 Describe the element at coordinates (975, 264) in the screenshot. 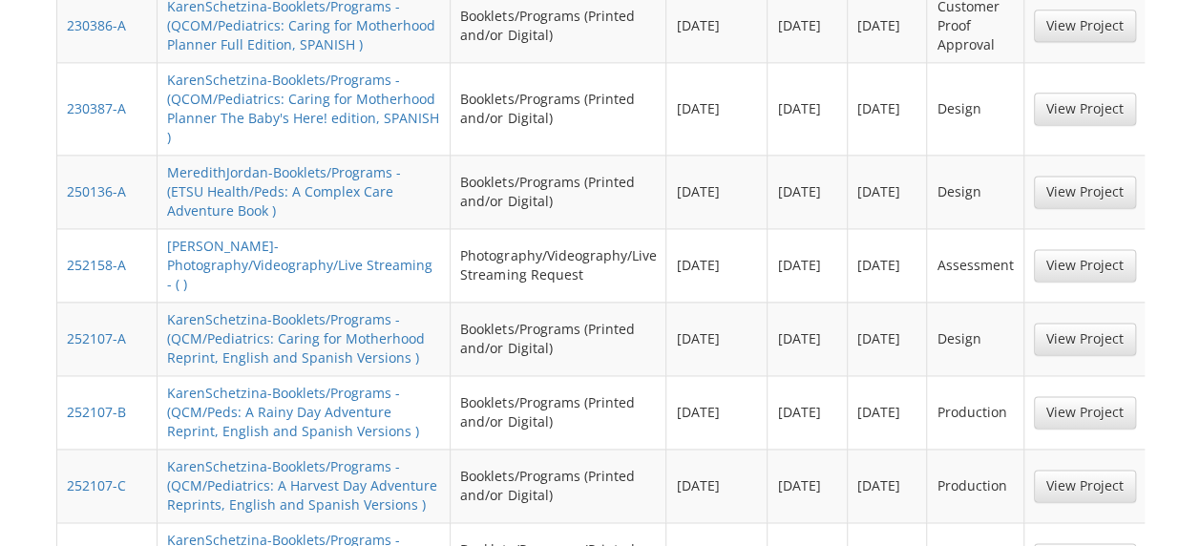

I see `td: Assessment` at that location.